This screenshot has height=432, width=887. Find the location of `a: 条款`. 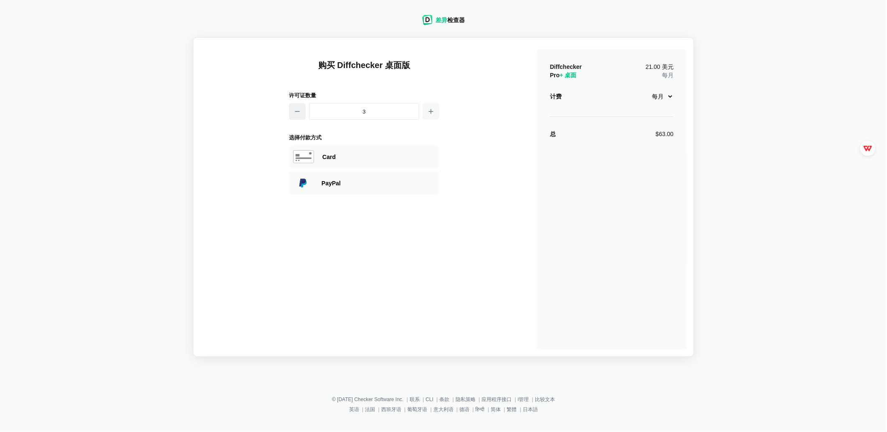

a: 条款 is located at coordinates (444, 400).